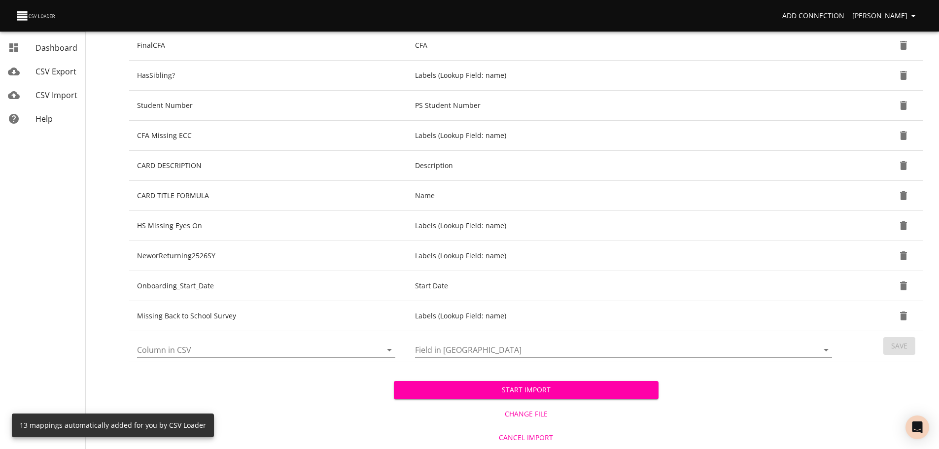 This screenshot has height=449, width=939. I want to click on td: CFA, so click(625, 45).